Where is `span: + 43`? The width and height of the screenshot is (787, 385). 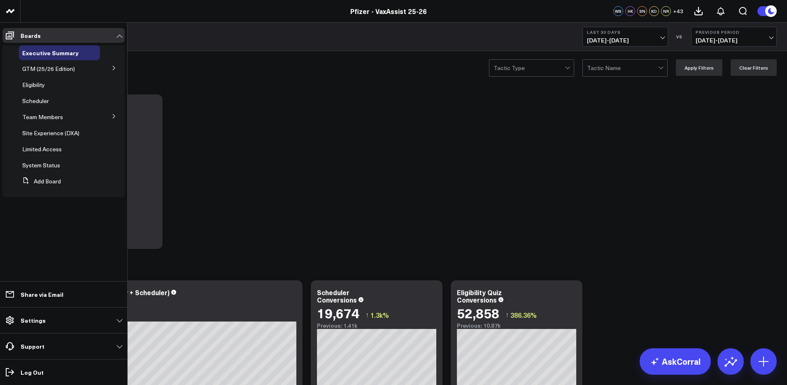
span: + 43 is located at coordinates (678, 11).